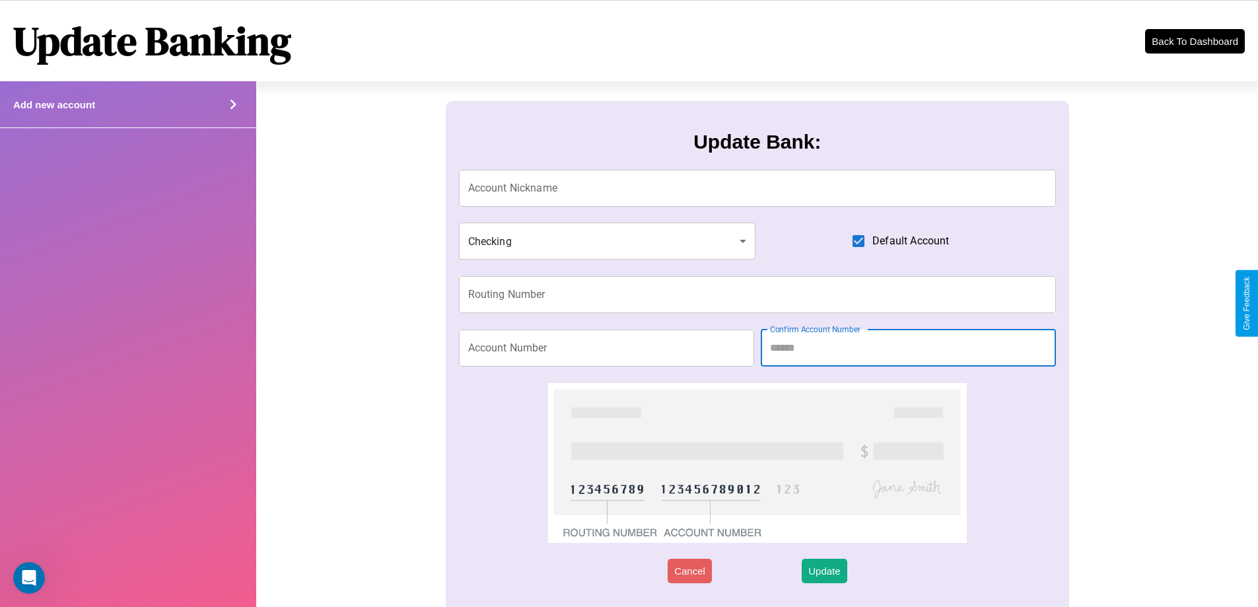  What do you see at coordinates (607, 241) in the screenshot?
I see `div: Checking` at bounding box center [607, 241].